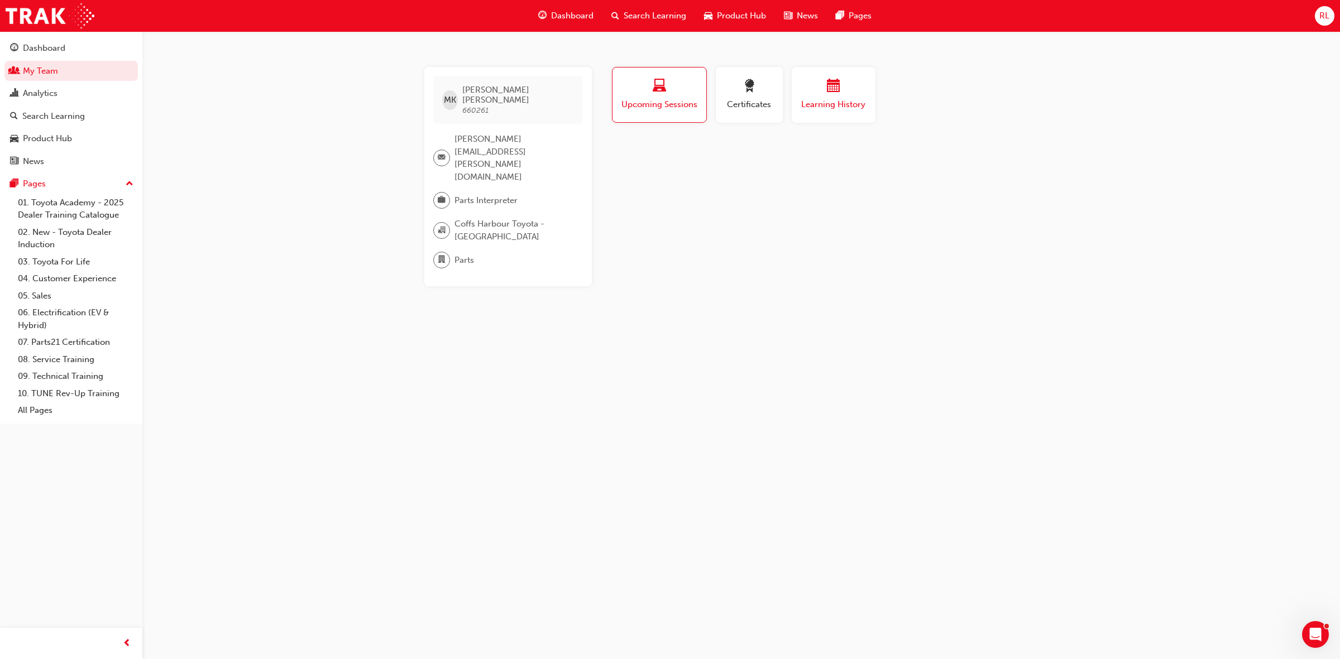  What do you see at coordinates (71, 161) in the screenshot?
I see `a: News` at bounding box center [71, 161].